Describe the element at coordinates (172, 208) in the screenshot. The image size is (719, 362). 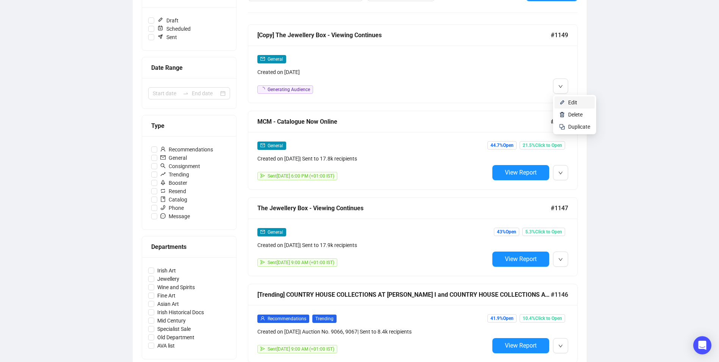
I see `span: Phone` at that location.